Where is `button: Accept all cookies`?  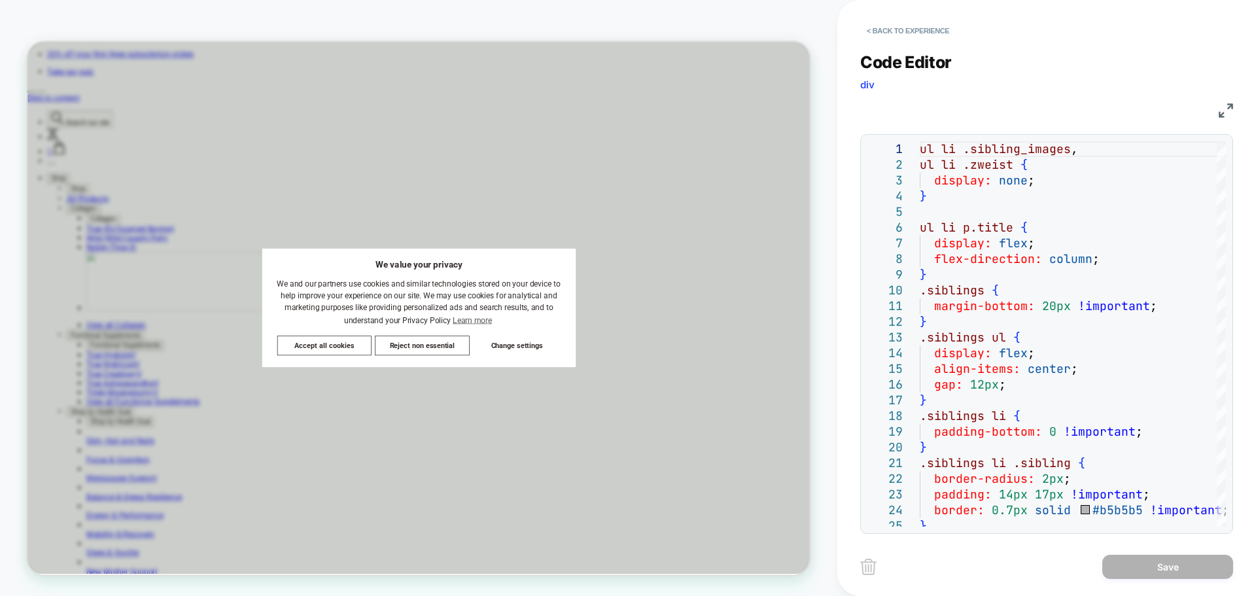 button: Accept all cookies is located at coordinates (396, 405).